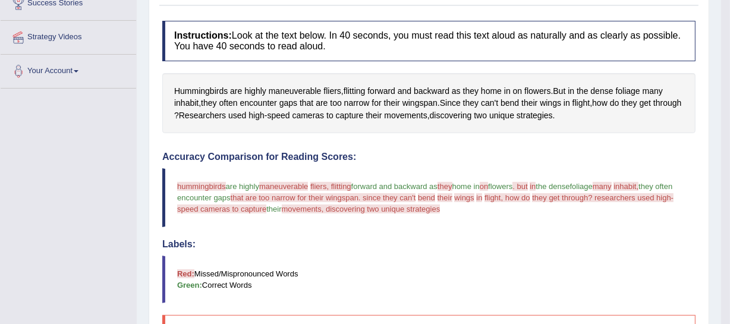 This screenshot has width=730, height=324. Describe the element at coordinates (203, 35) in the screenshot. I see `b: Instructions:` at that location.